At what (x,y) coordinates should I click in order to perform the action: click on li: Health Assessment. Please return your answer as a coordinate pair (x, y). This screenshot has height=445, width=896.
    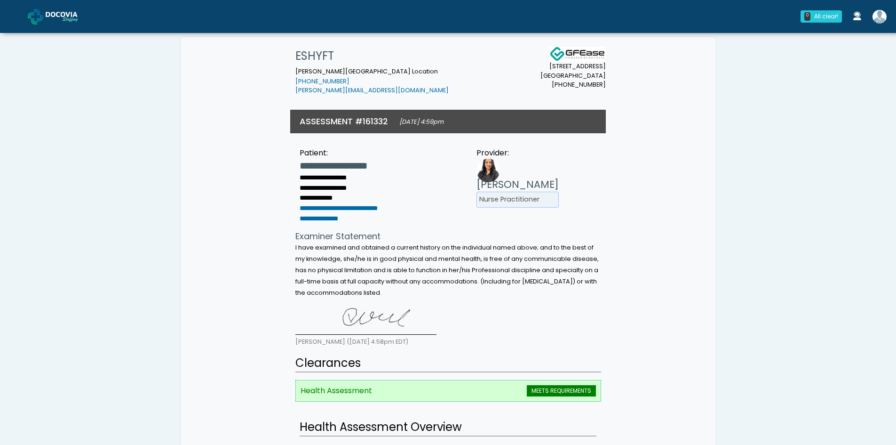
    Looking at the image, I should click on (448, 390).